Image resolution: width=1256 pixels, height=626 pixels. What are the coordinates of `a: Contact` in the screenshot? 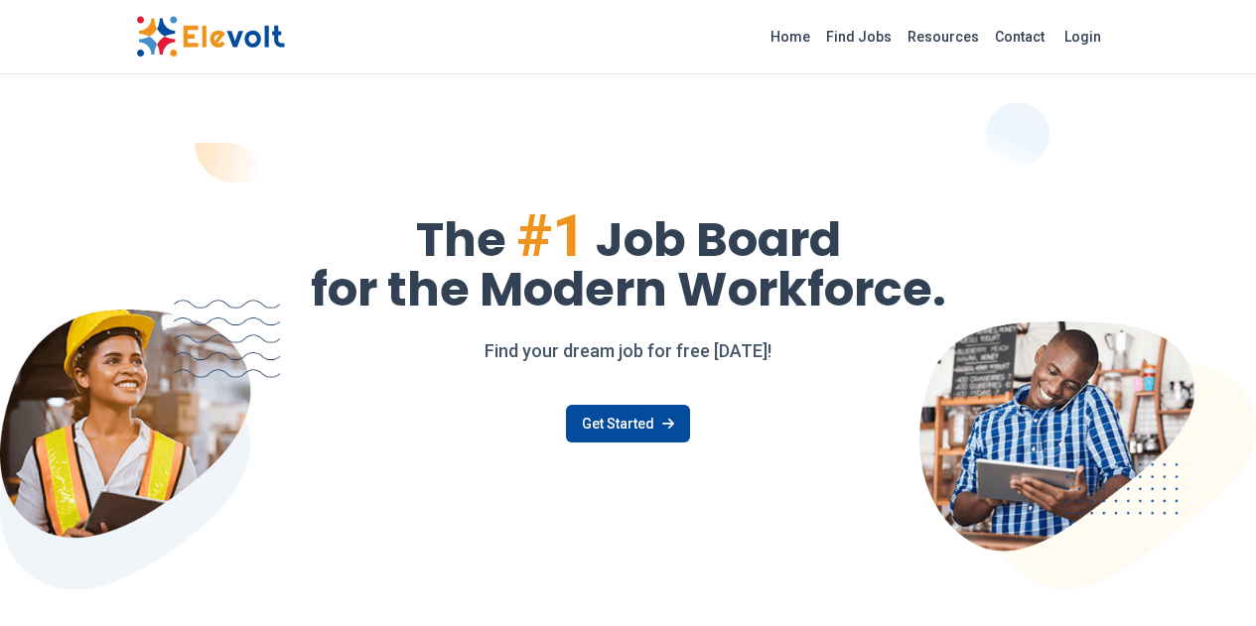 It's located at (1019, 37).